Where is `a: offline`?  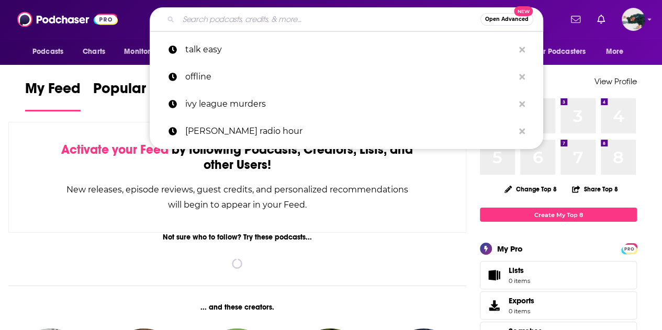 a: offline is located at coordinates (346, 77).